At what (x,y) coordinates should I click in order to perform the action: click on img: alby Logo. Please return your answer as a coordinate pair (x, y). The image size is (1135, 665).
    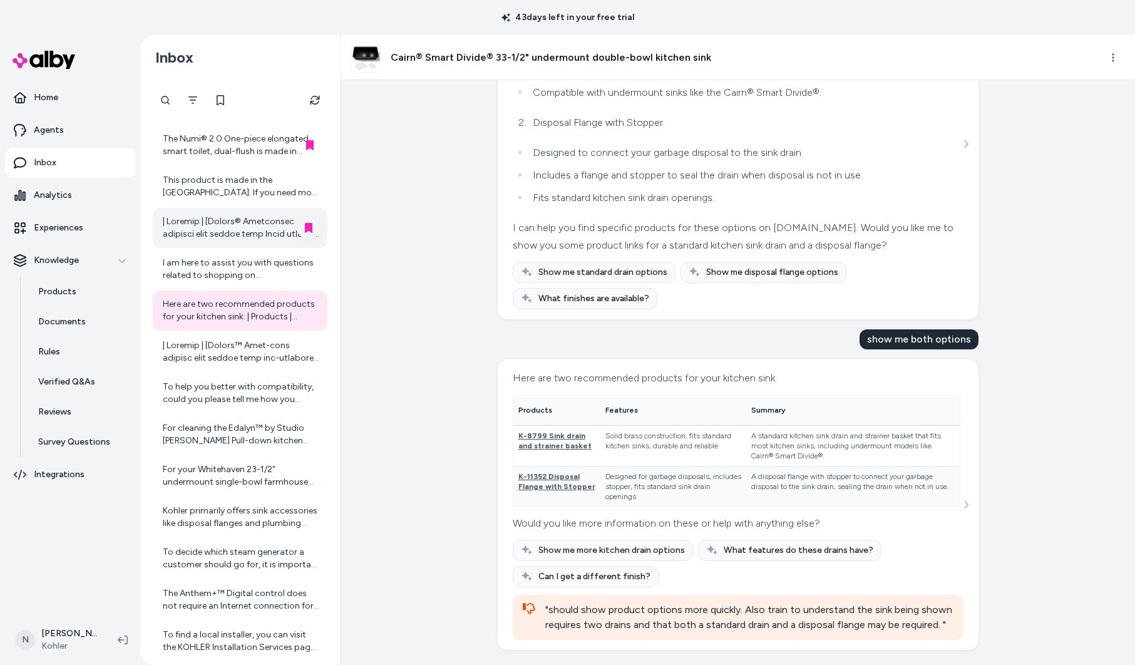
    Looking at the image, I should click on (44, 59).